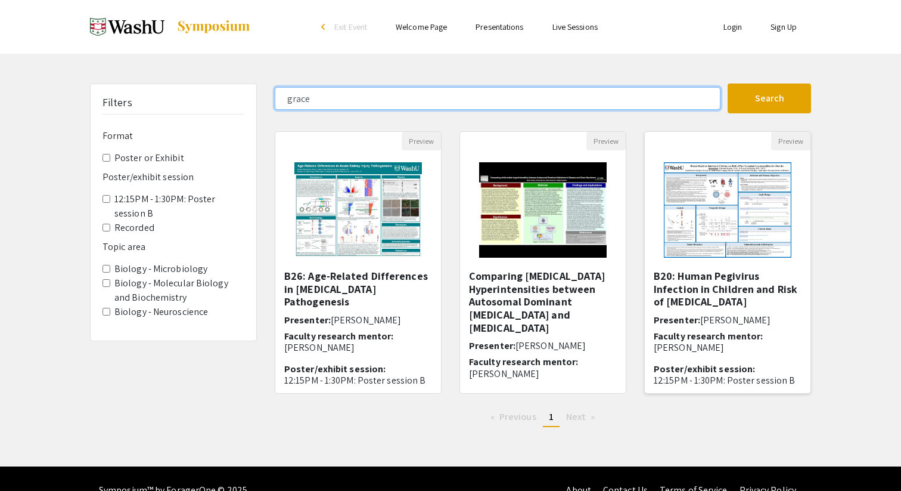 The image size is (901, 491). I want to click on img: Symposium by ForagerOne, so click(213, 27).